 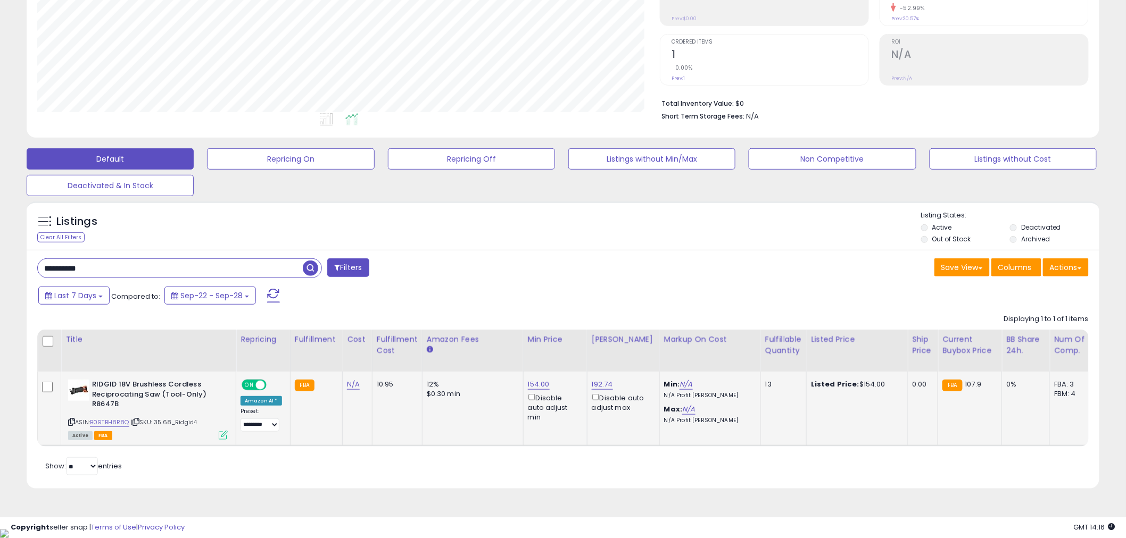 What do you see at coordinates (397, 345) in the screenshot?
I see `div: Fulfillment Cost` at bounding box center [397, 345].